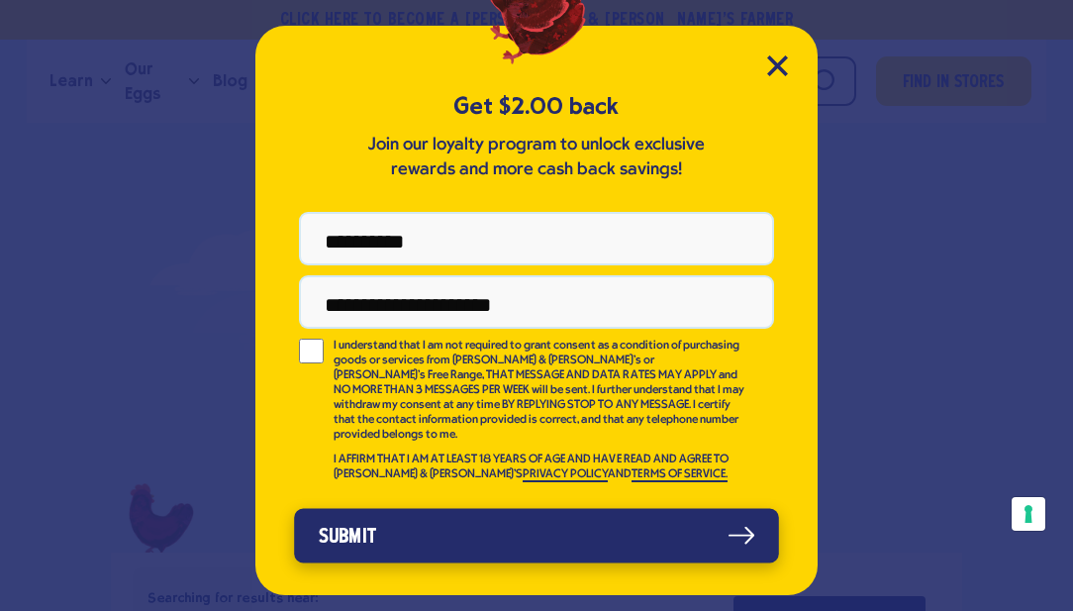 Image resolution: width=1073 pixels, height=611 pixels. Describe the element at coordinates (311, 350) in the screenshot. I see `input: I understand that I am not required to grant consent as a condition of purchasing goods or servic...` at that location.